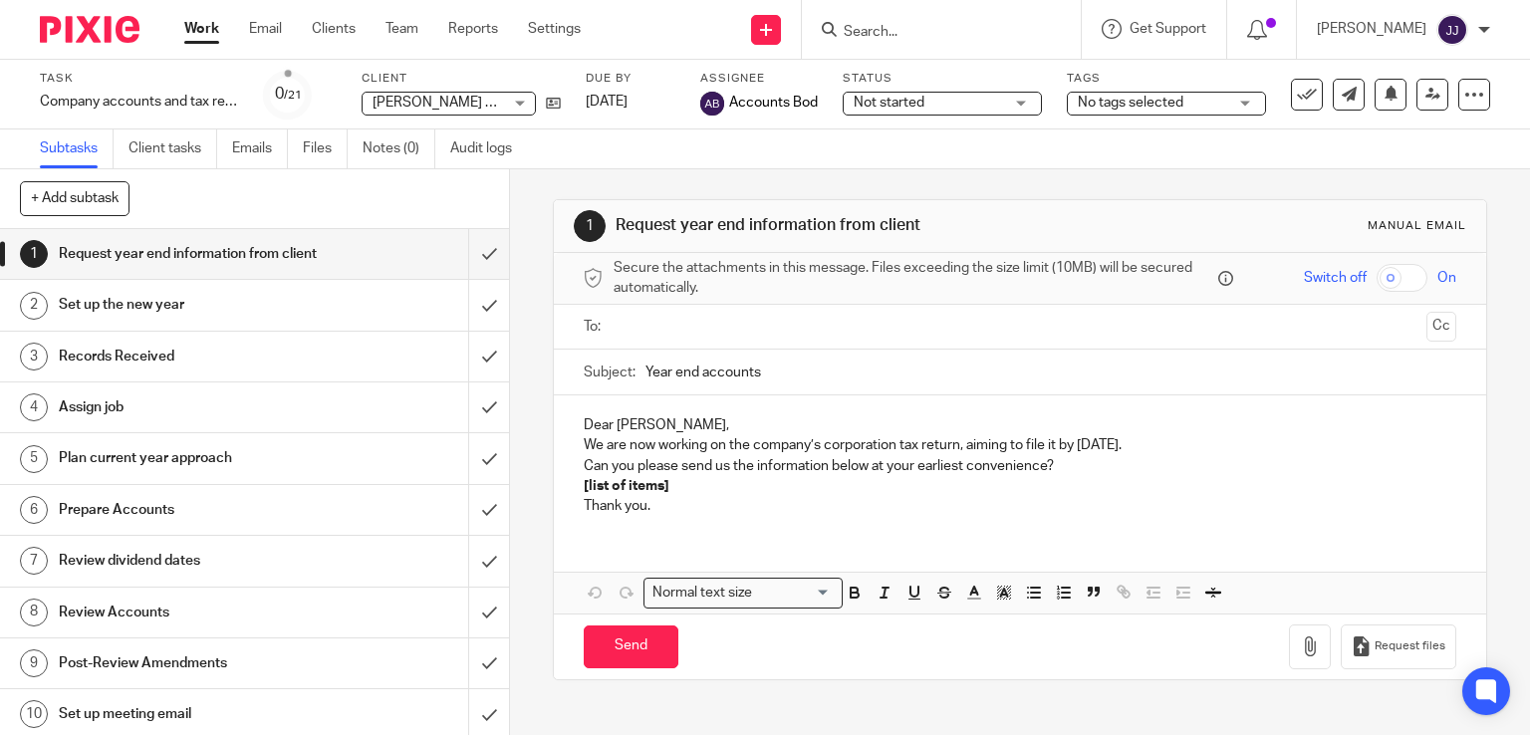 The width and height of the screenshot is (1530, 735). Describe the element at coordinates (702, 593) in the screenshot. I see `span: Normal text size` at that location.